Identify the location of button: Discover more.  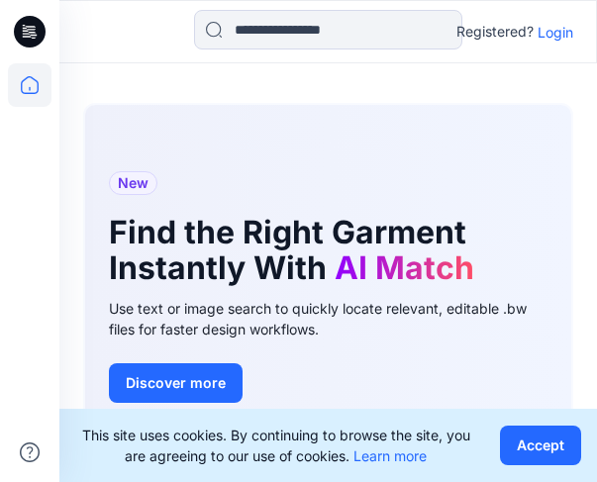
(175, 383).